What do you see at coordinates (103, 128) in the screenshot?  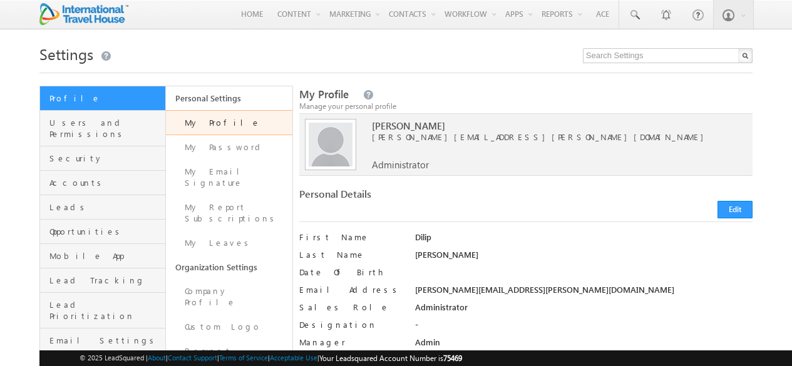 I see `a: Users and Permissions` at bounding box center [103, 128].